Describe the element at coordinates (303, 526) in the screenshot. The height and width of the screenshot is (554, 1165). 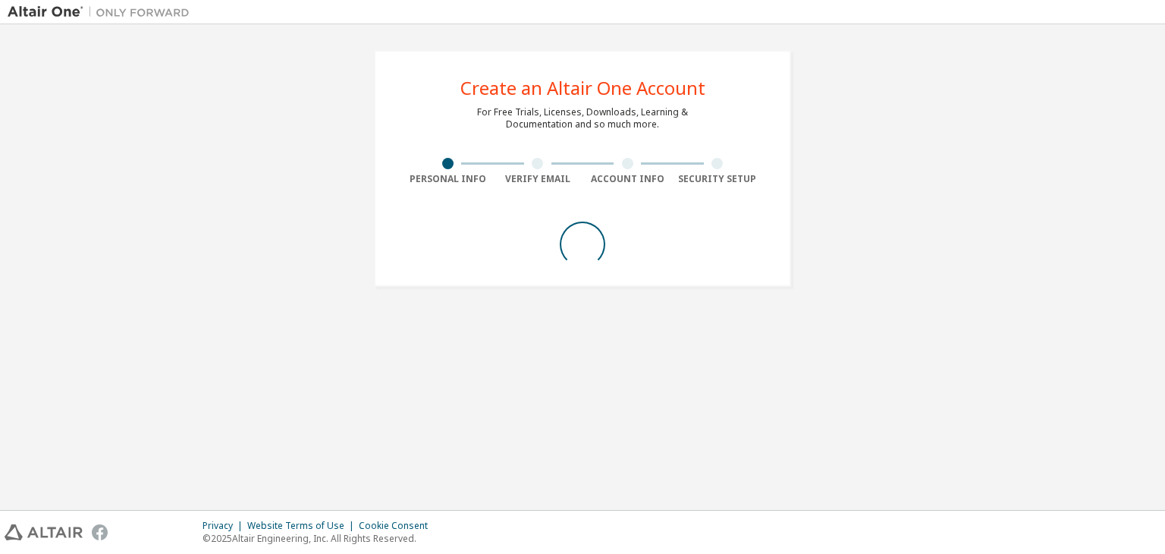
I see `div: Website Terms of Use` at that location.